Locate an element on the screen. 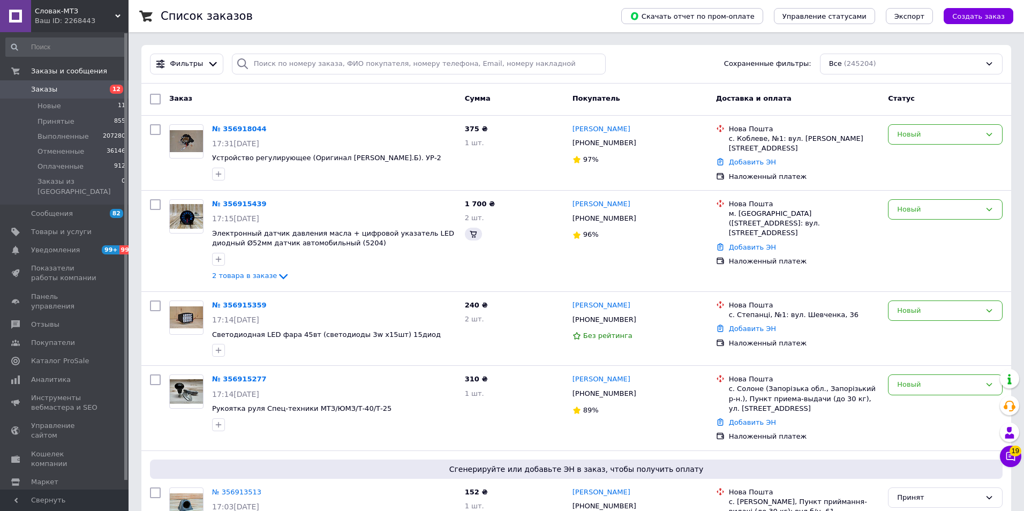 This screenshot has width=1024, height=511. button: Экспорт is located at coordinates (909, 16).